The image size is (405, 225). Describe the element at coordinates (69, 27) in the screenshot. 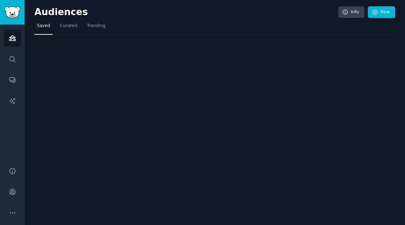

I see `a: Curated` at that location.